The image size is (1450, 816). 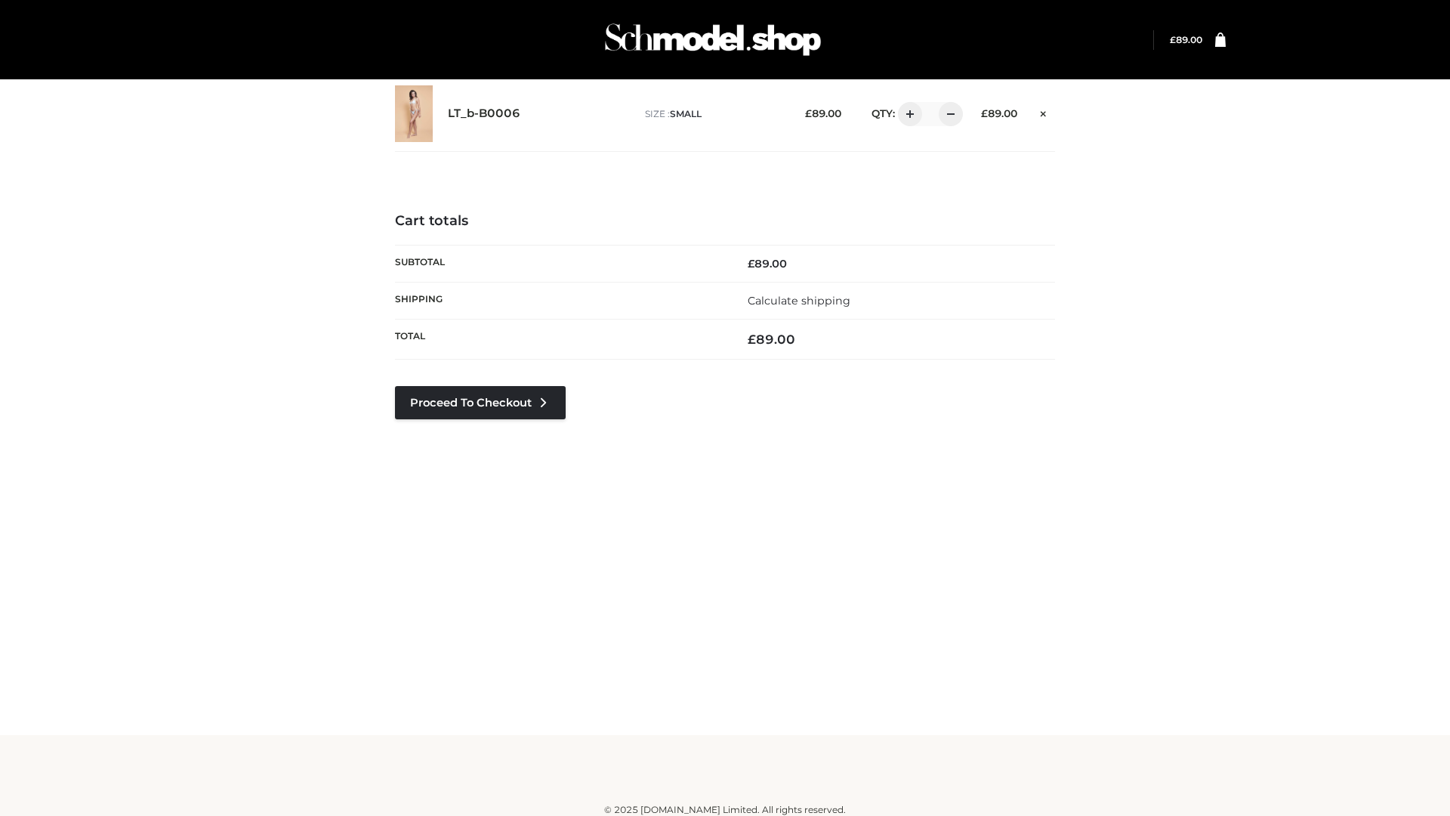 I want to click on h4: Cart totals, so click(x=725, y=221).